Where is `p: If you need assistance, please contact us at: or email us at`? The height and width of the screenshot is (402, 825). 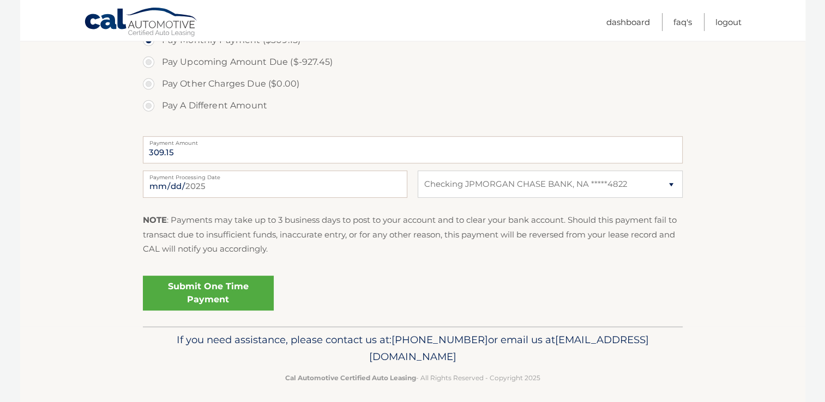 p: If you need assistance, please contact us at: or email us at is located at coordinates (413, 349).